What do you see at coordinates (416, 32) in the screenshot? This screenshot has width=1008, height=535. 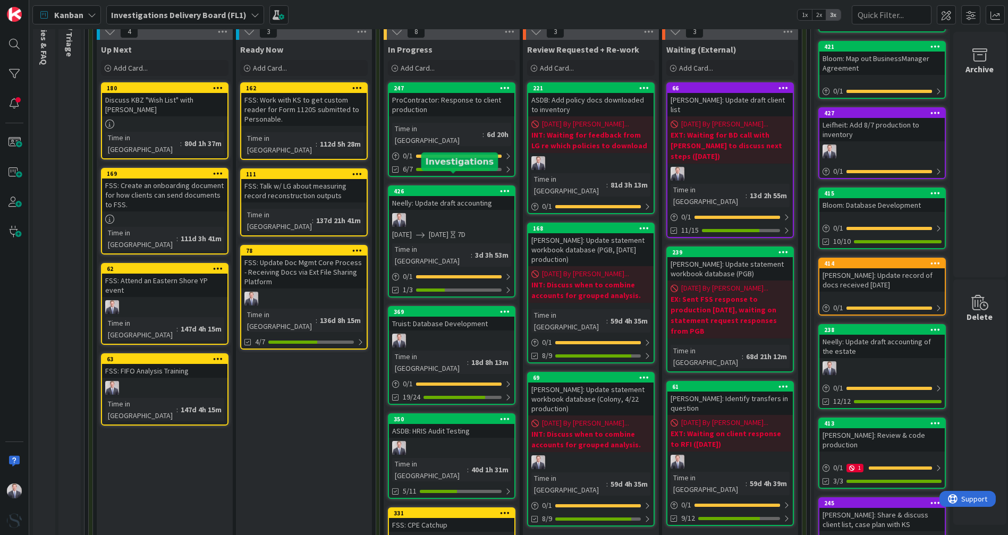 I see `span: 8` at bounding box center [416, 32].